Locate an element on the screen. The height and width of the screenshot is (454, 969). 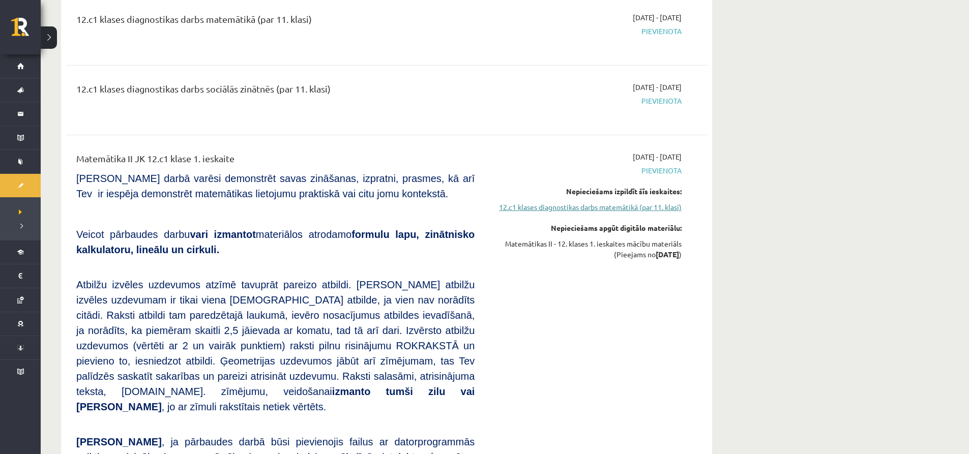
b: formulu lapu, zinātnisko kalkulatoru, lineālu un cirkuli. is located at coordinates (275, 242).